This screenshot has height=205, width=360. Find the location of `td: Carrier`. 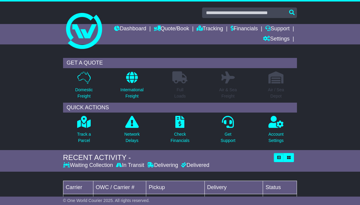

td: Carrier is located at coordinates (78, 188).